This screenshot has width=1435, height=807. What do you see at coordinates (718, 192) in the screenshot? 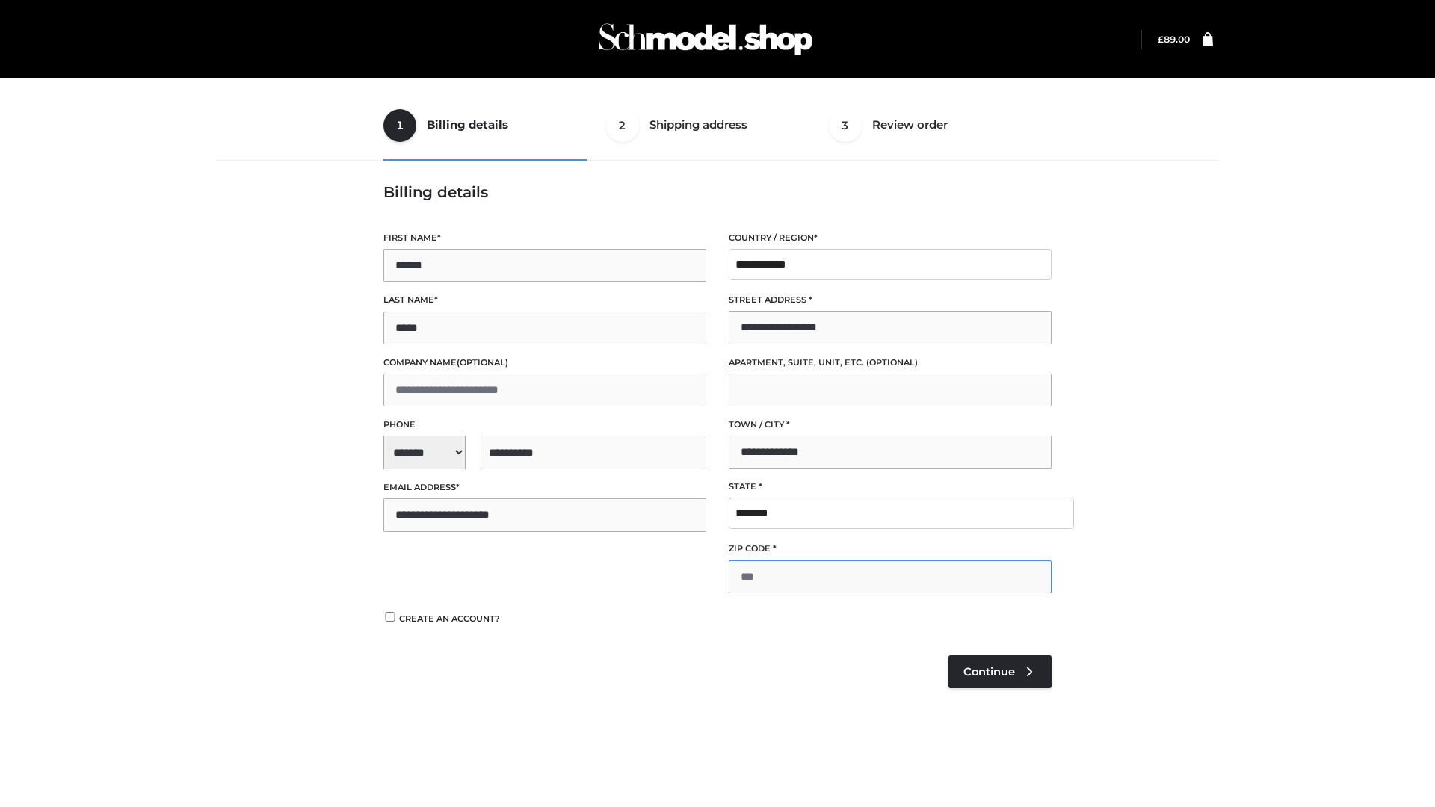
I see `h3: Billing details` at bounding box center [718, 192].